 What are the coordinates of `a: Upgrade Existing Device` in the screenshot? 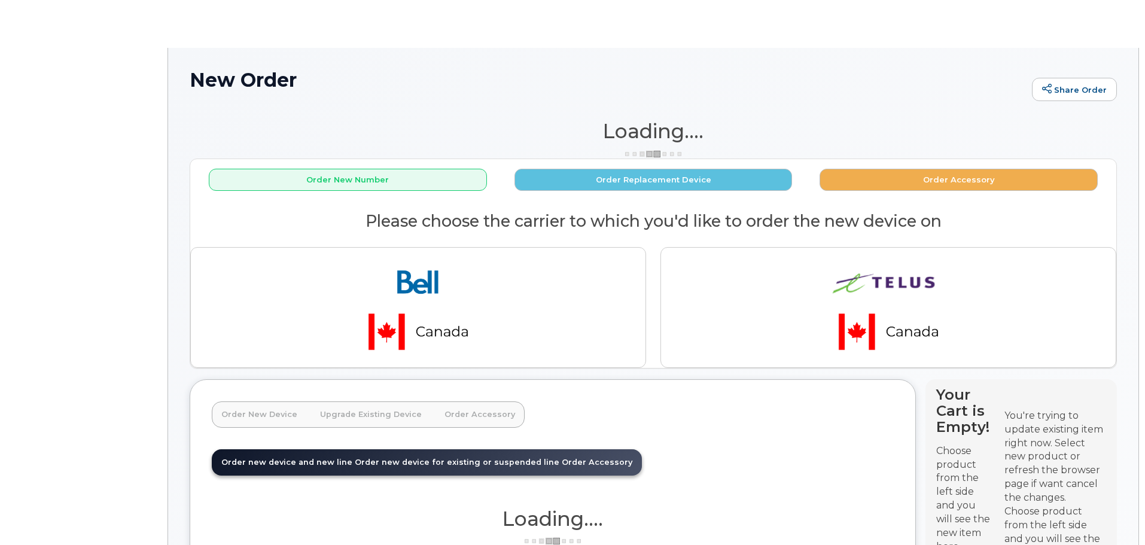 It's located at (371, 415).